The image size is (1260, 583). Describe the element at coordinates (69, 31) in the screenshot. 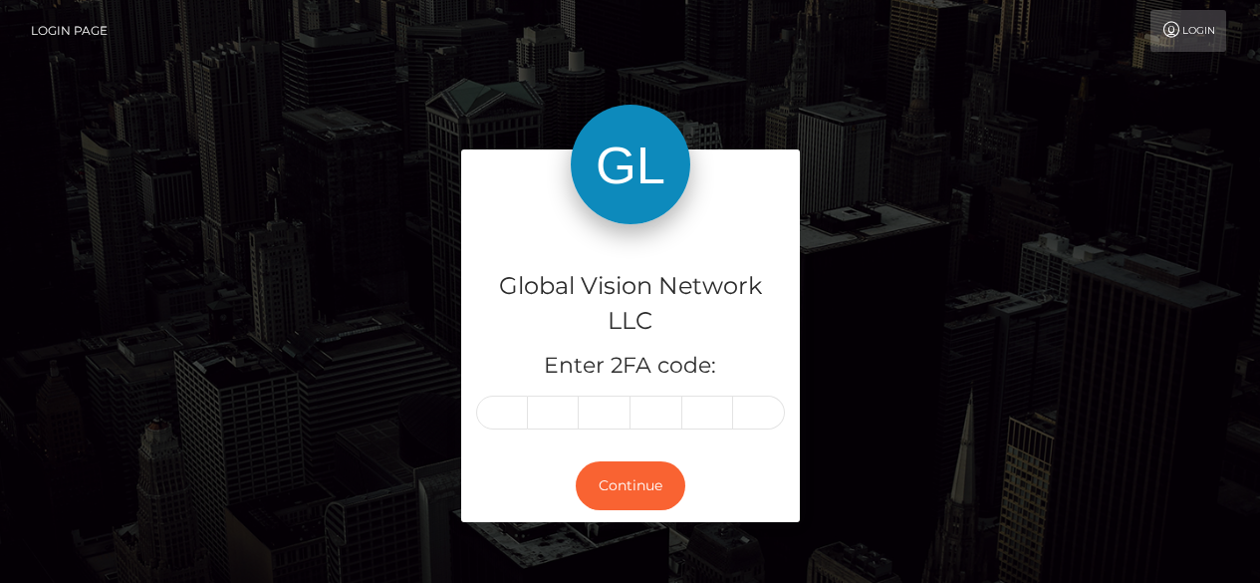

I see `a: Login Page` at that location.